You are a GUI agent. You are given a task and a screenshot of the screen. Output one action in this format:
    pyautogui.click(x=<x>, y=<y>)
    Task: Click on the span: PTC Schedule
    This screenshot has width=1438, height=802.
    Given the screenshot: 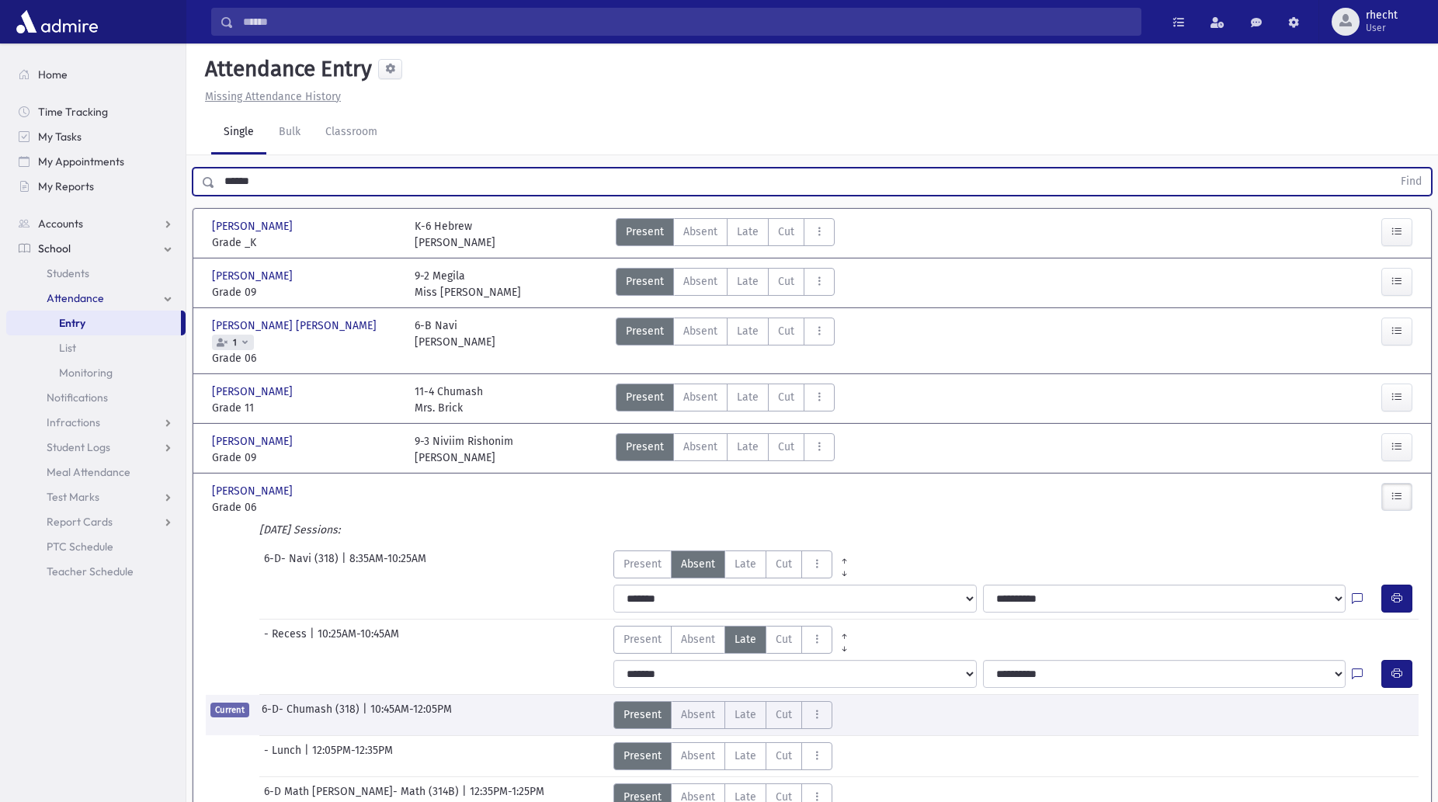 What is the action you would take?
    pyautogui.click(x=80, y=547)
    